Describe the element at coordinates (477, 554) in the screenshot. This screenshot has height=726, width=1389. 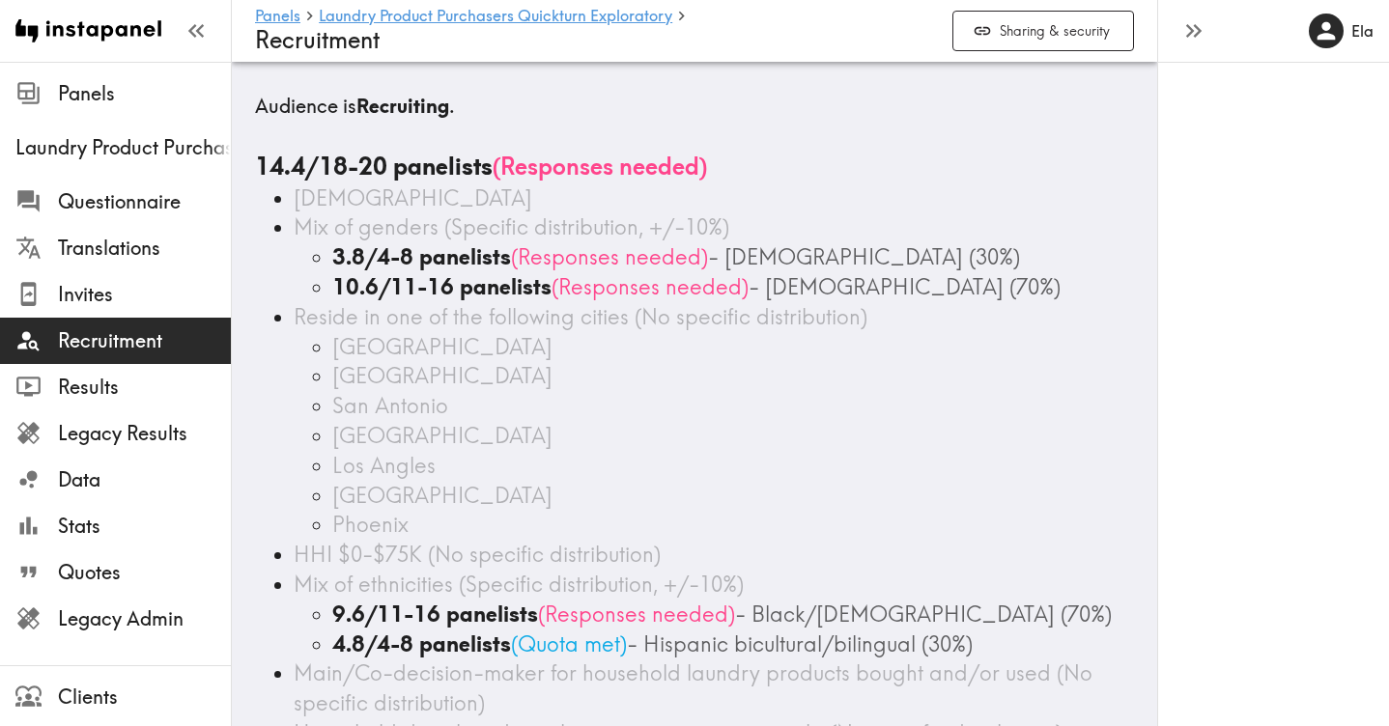
I see `span: HHI $0-$75K (No specific distribution)` at that location.